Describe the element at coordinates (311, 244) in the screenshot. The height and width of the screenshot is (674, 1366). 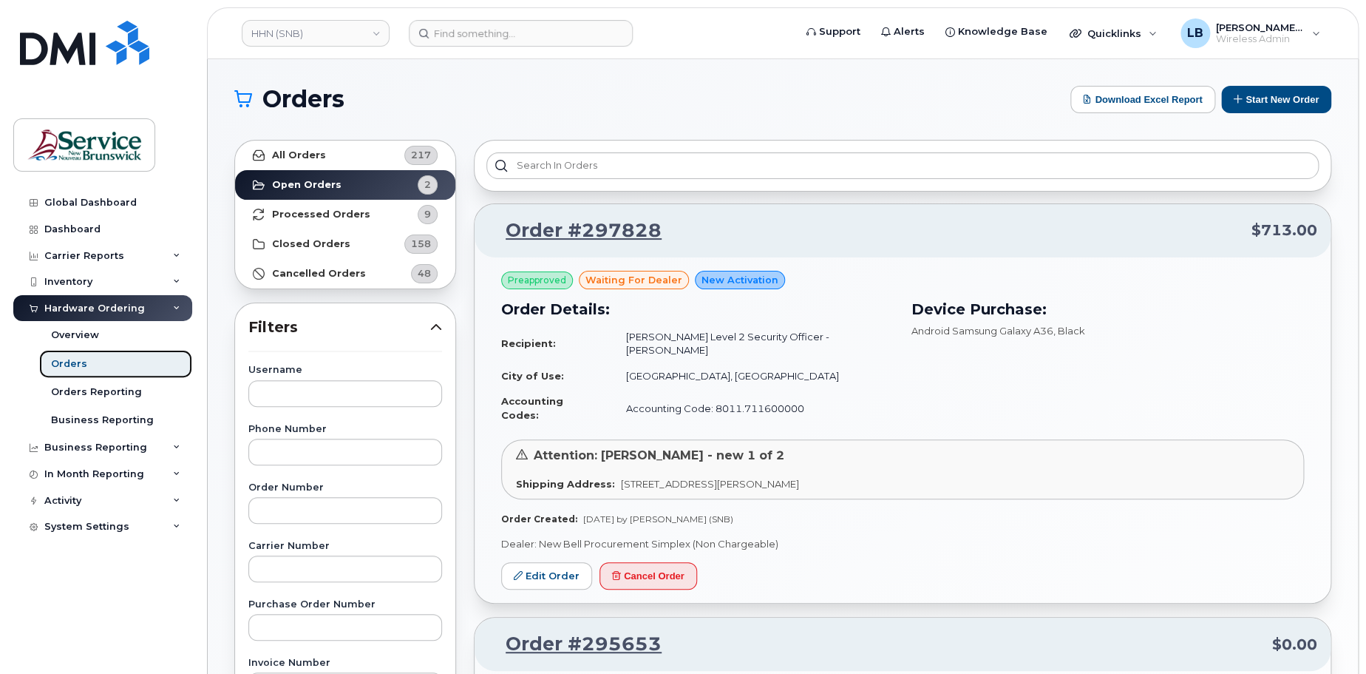
I see `strong: Closed Orders` at that location.